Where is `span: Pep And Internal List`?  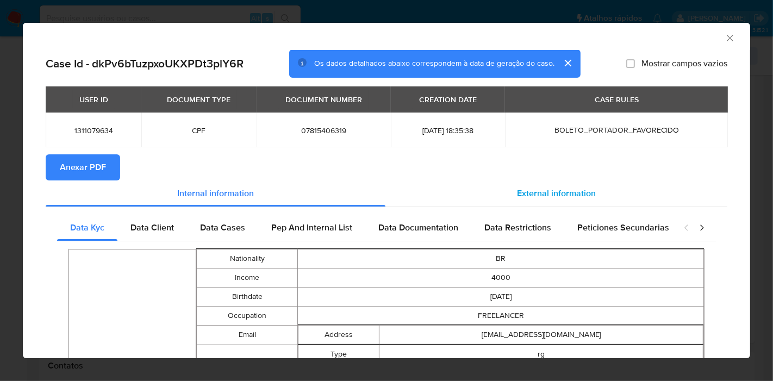 span: Pep And Internal List is located at coordinates (311, 227).